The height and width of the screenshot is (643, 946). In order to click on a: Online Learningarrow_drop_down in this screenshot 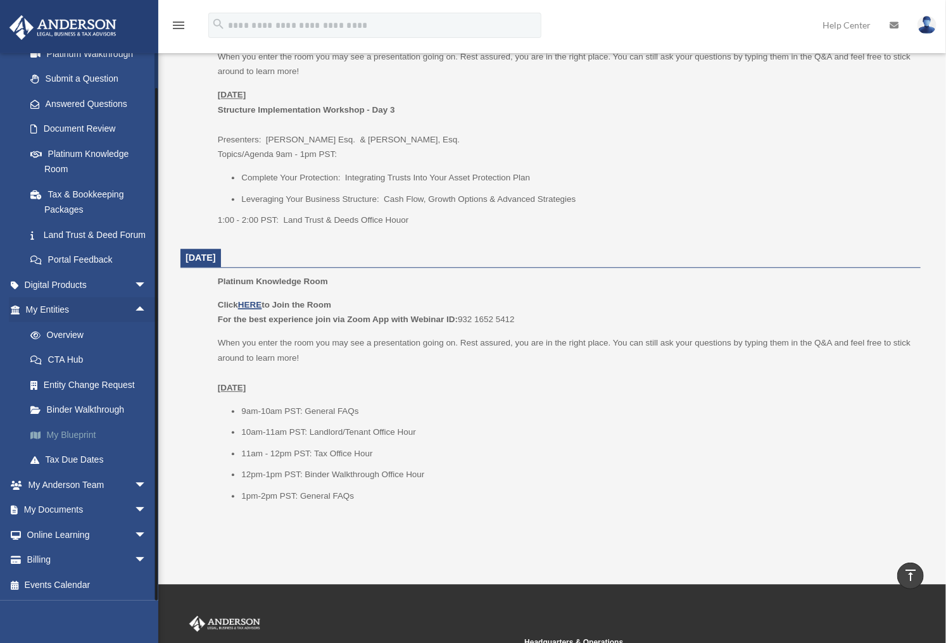, I will do `click(87, 535)`.